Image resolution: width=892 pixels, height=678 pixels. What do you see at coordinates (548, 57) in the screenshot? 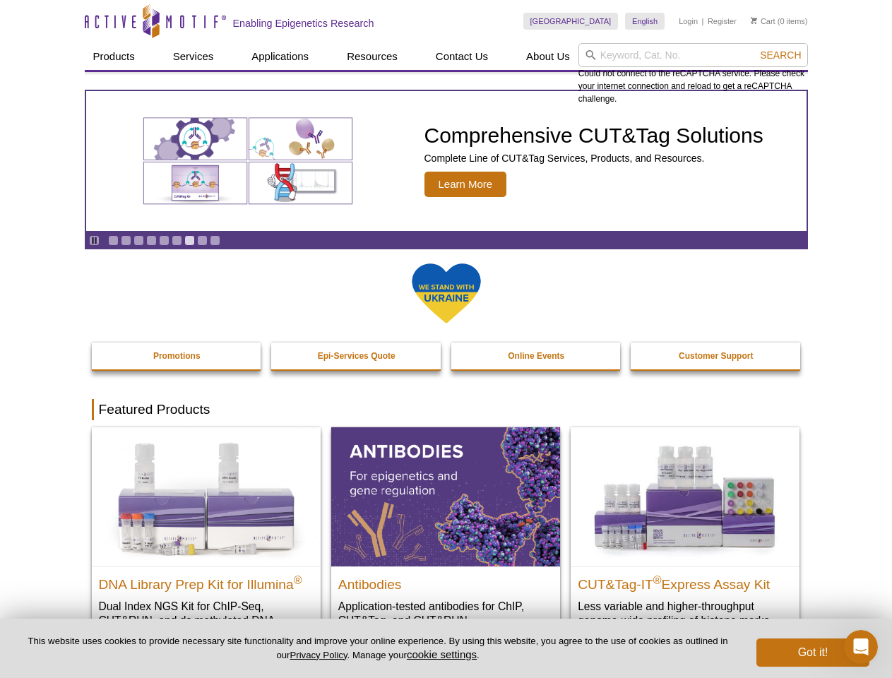
I see `a: About Us` at bounding box center [548, 57].